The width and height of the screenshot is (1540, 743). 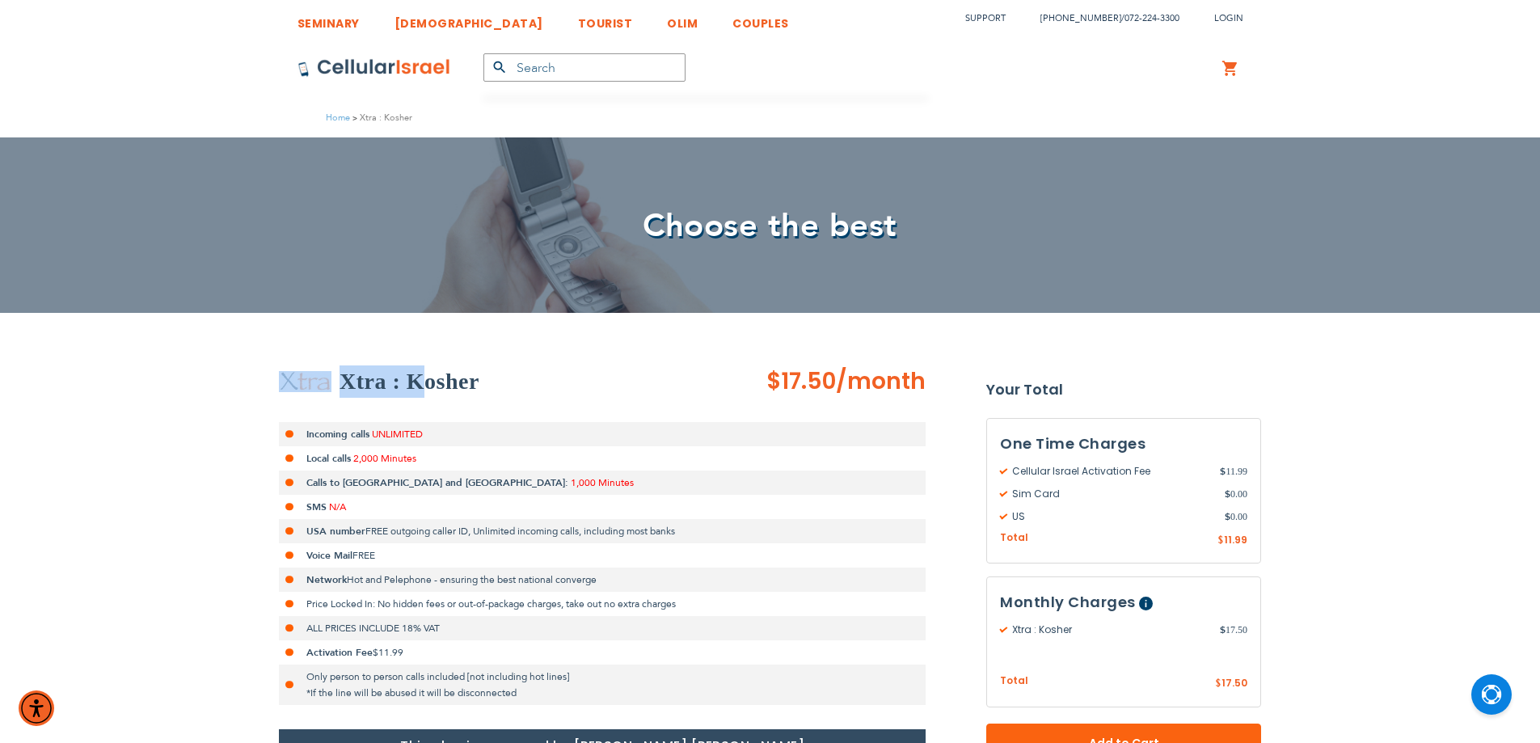 What do you see at coordinates (328, 19) in the screenshot?
I see `a: SEMINARY` at bounding box center [328, 19].